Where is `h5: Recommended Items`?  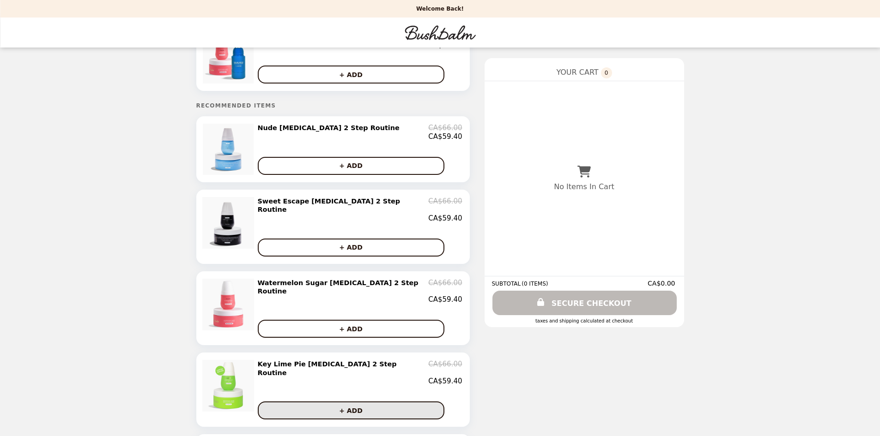
h5: Recommended Items is located at coordinates (333, 106).